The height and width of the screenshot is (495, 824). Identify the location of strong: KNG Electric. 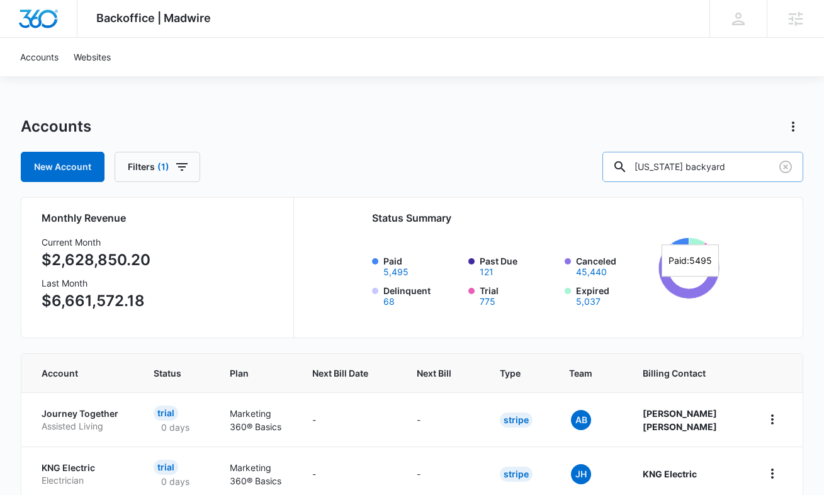
(669, 473).